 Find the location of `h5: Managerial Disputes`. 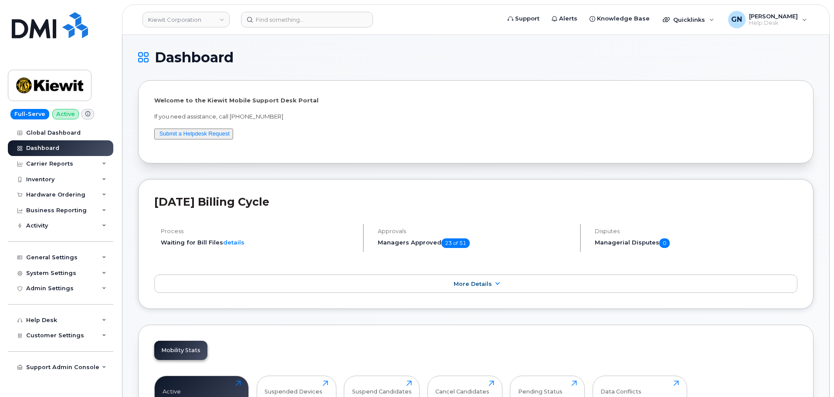

h5: Managerial Disputes is located at coordinates (696, 243).